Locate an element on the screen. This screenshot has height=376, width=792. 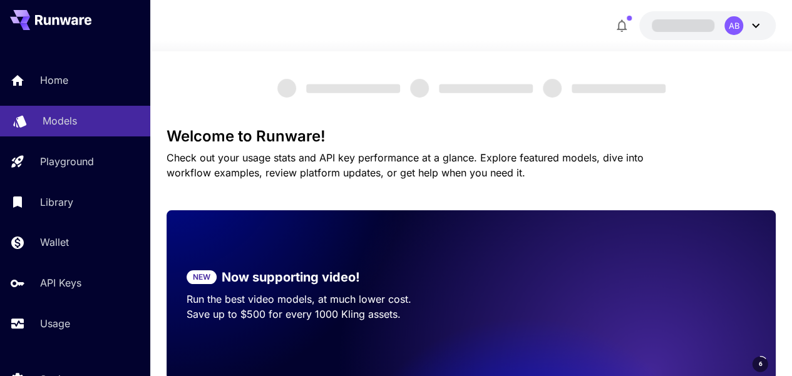
span: Check out your usage stats and API key performance at a glance. Explore featured models, dive int... is located at coordinates (405, 165).